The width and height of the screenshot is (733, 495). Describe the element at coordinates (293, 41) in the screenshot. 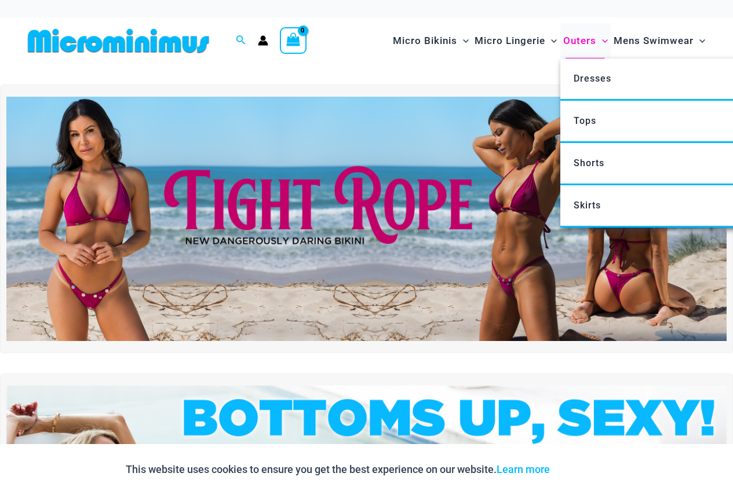

I see `a: View Shopping Cart, empty` at that location.